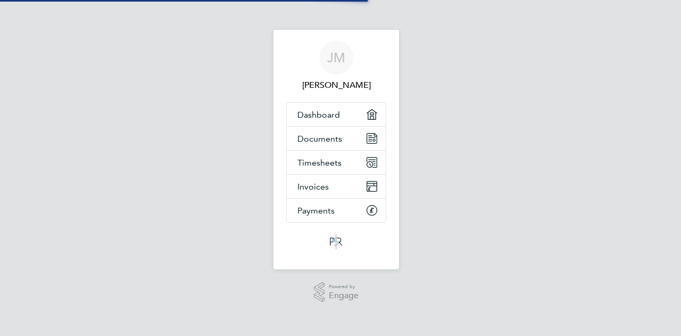 The height and width of the screenshot is (336, 681). Describe the element at coordinates (336, 150) in the screenshot. I see `nav: Main navigation` at that location.